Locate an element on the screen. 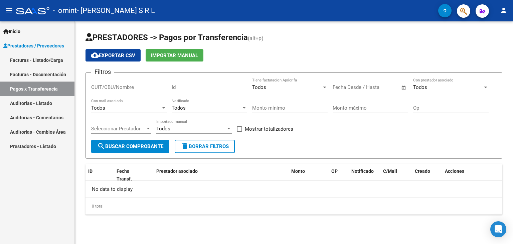 This screenshot has width=513, height=244. mat-icon: menu is located at coordinates (9, 10).